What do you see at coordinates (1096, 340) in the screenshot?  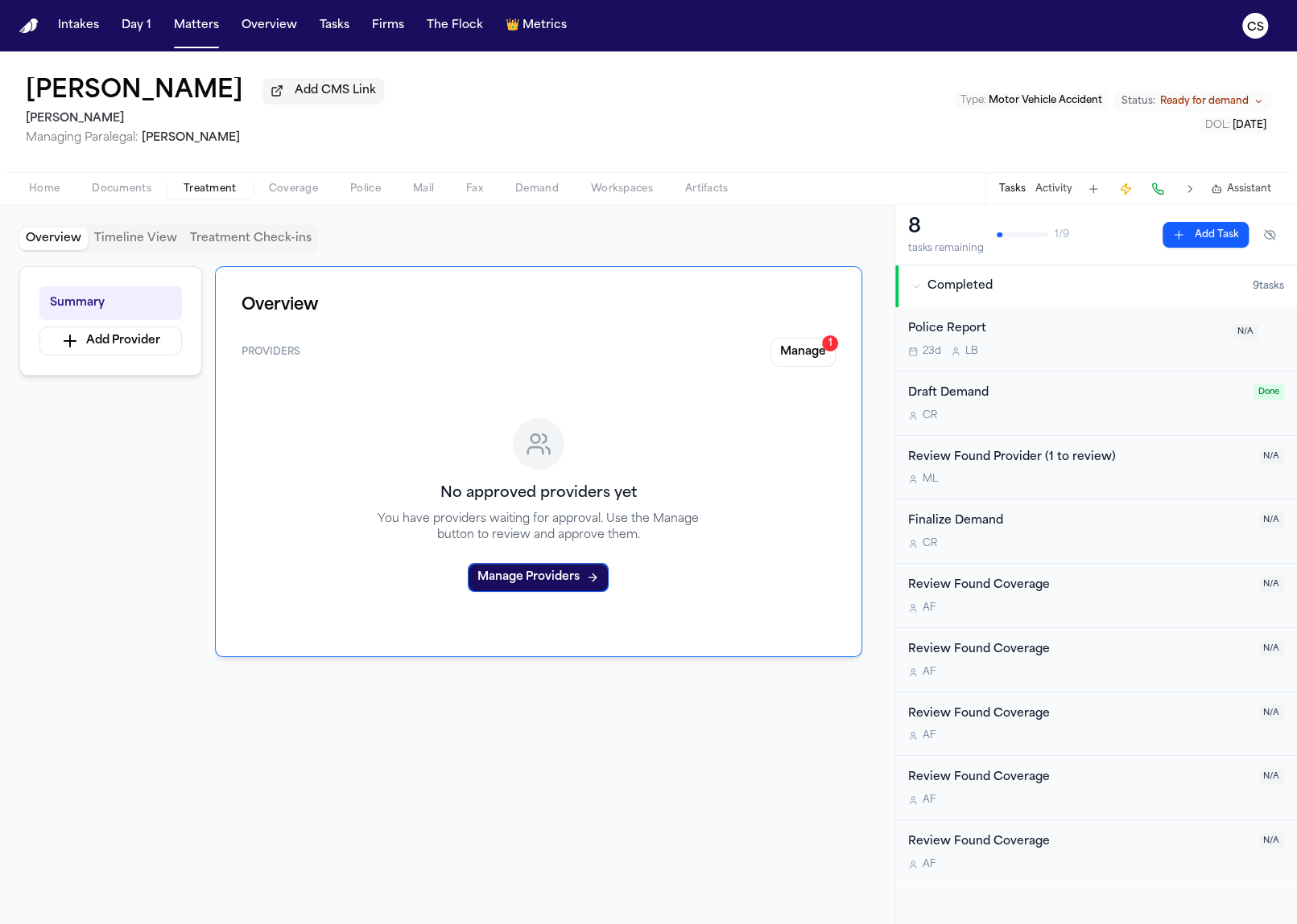 I see `div: Open task: Police Report` at bounding box center [1096, 340].